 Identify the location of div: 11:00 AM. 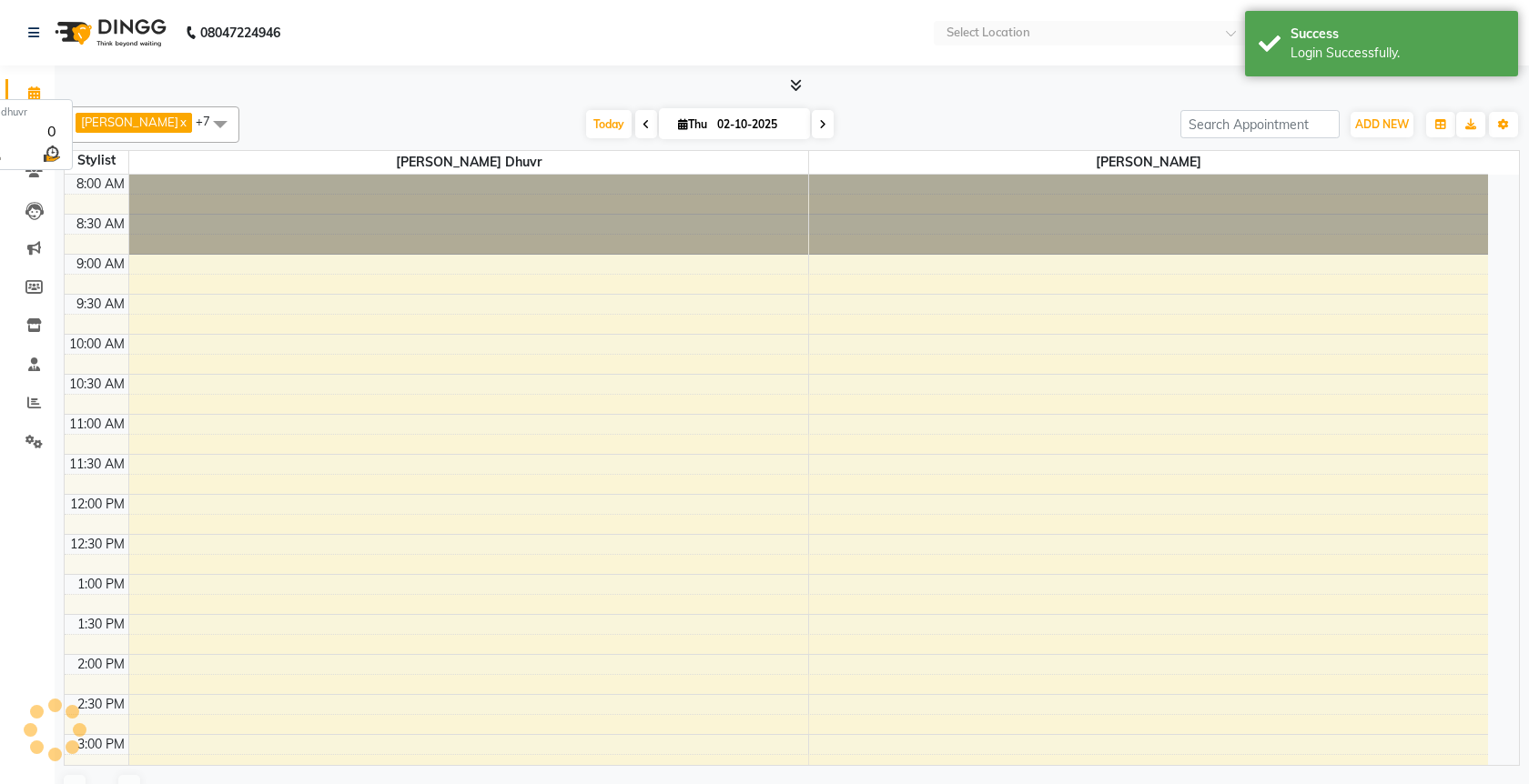
(97, 424).